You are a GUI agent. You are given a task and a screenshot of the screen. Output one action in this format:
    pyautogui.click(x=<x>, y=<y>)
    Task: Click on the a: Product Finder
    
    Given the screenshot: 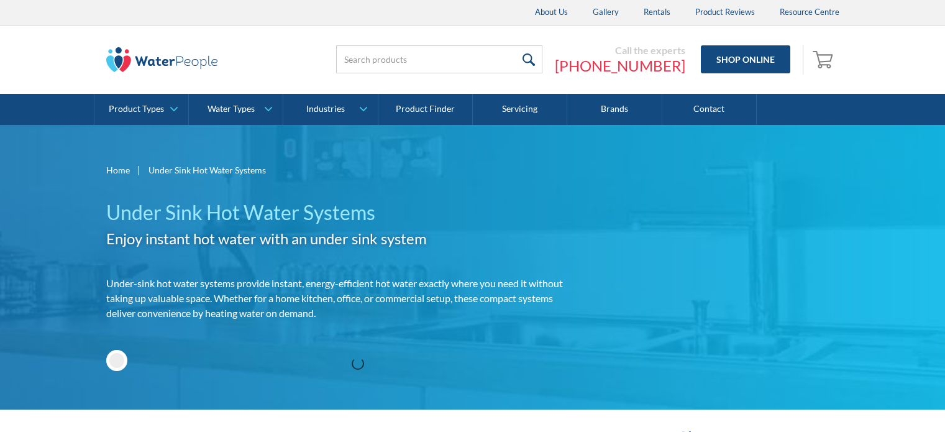 What is the action you would take?
    pyautogui.click(x=426, y=109)
    